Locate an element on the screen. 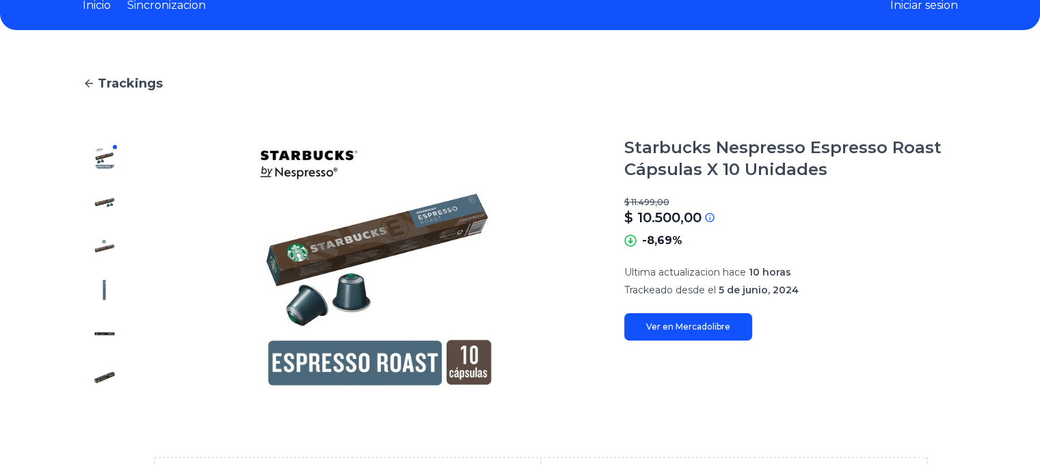 Image resolution: width=1040 pixels, height=465 pixels. span: Trackeado desde el is located at coordinates (670, 290).